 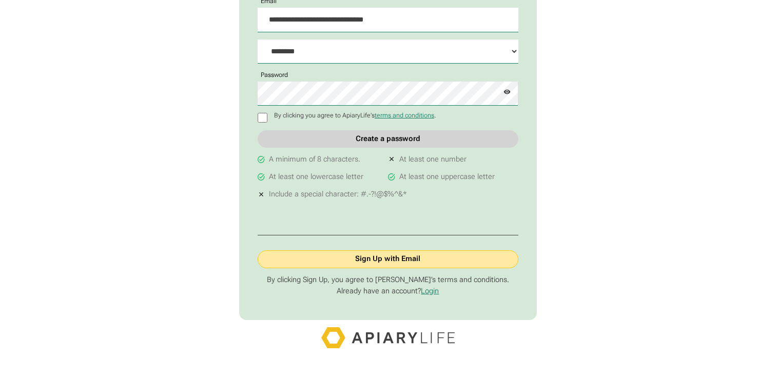 What do you see at coordinates (323, 177) in the screenshot?
I see `li: At least one lowercase letter` at bounding box center [323, 177].